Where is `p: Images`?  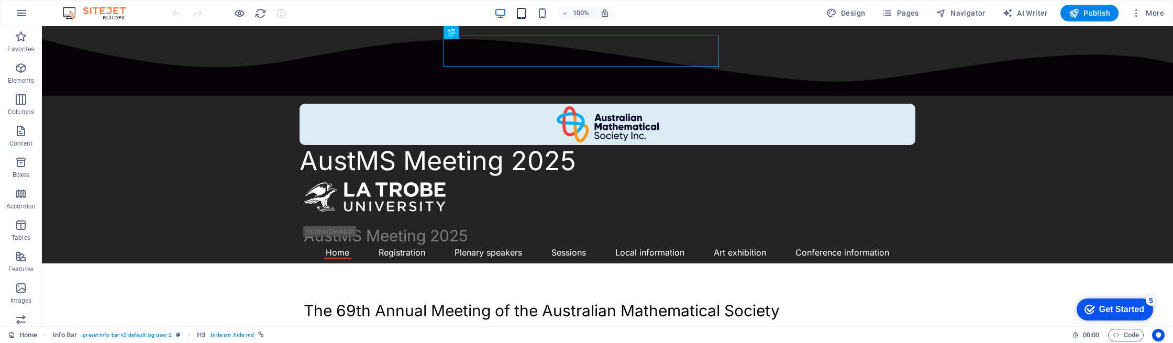 p: Images is located at coordinates (21, 300).